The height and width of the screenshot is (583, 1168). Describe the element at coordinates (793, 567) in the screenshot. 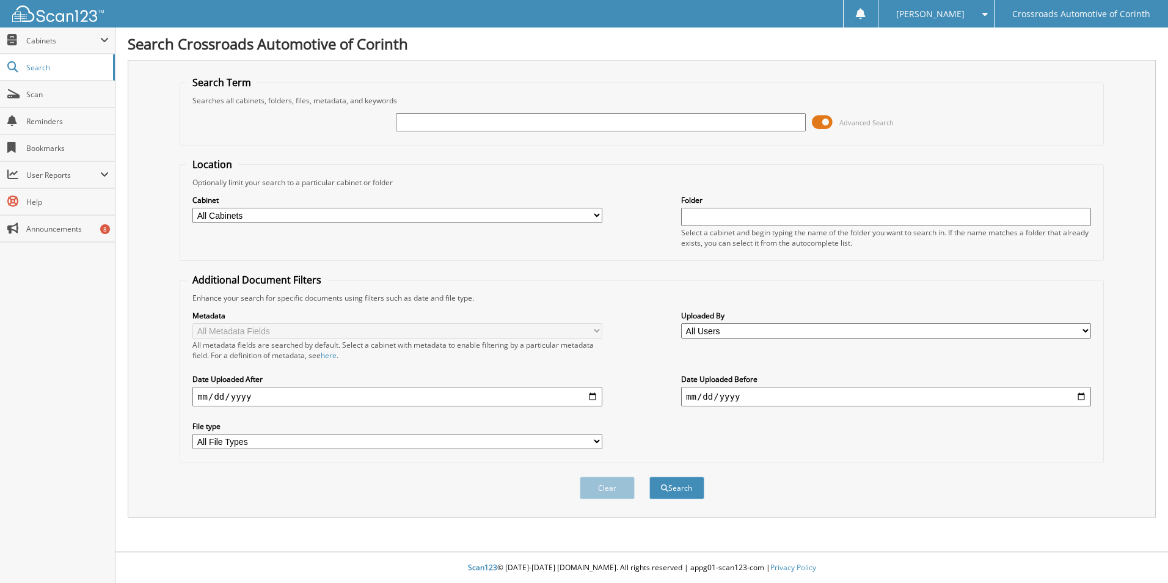

I see `a: Privacy Policy` at that location.